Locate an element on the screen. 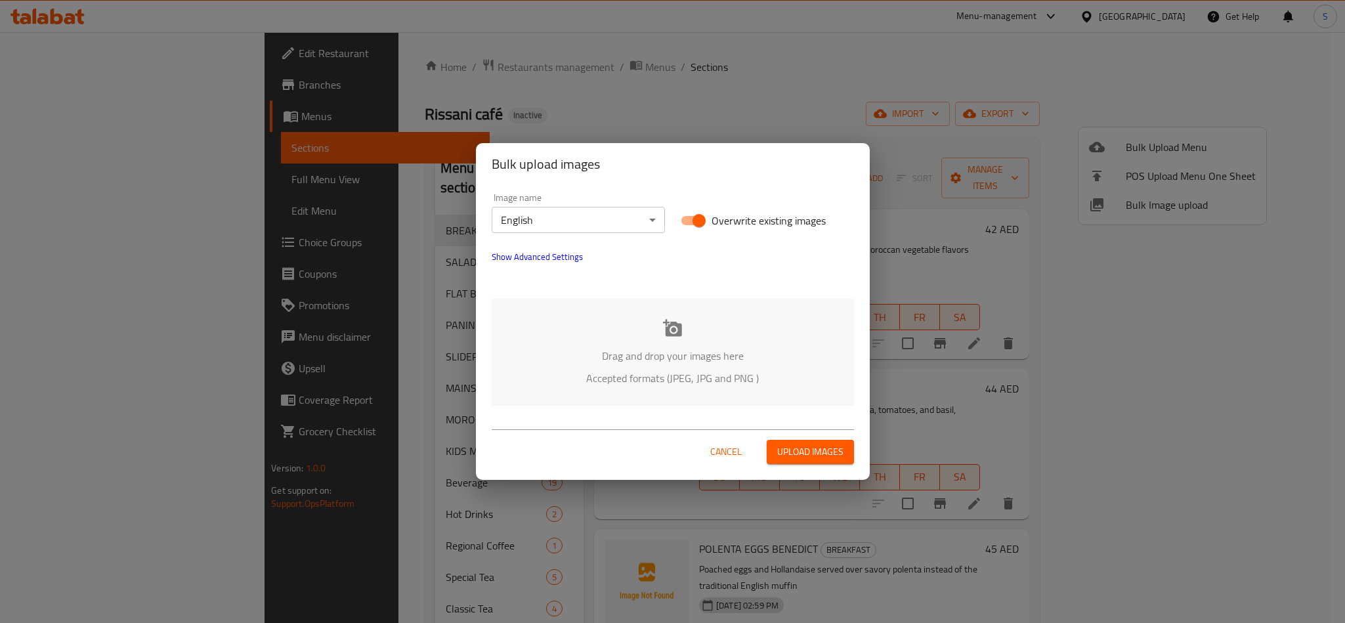  div: English is located at coordinates (578, 220).